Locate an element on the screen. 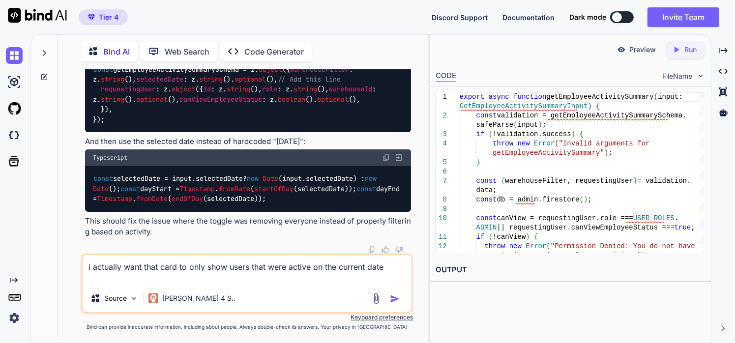 Image resolution: width=735 pixels, height=343 pixels. p: Bind AI is located at coordinates (117, 52).